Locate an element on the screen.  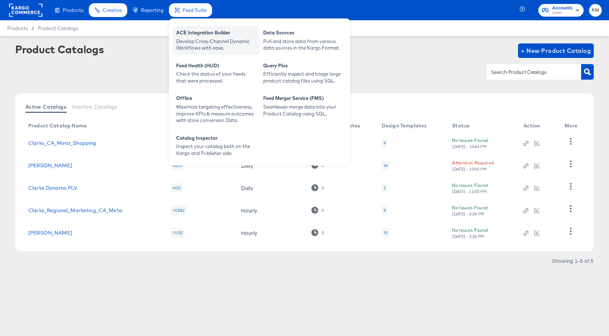
div: Design Templates is located at coordinates (404, 126).